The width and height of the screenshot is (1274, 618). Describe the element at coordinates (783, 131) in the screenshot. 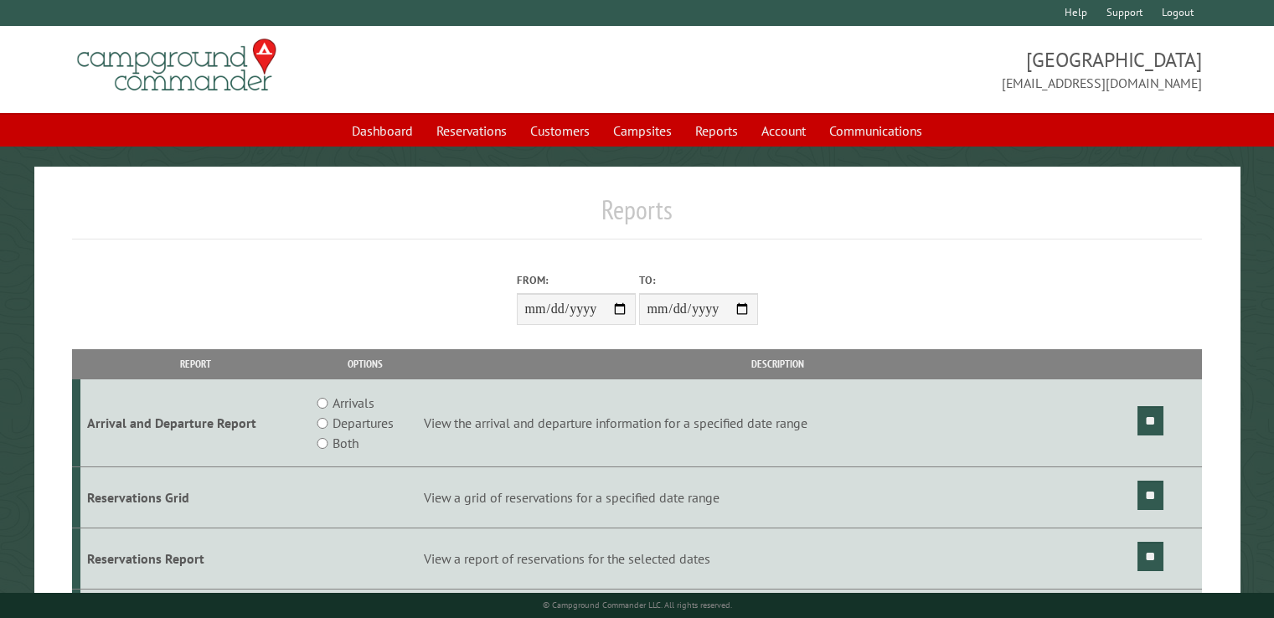

I see `a: Account` at that location.